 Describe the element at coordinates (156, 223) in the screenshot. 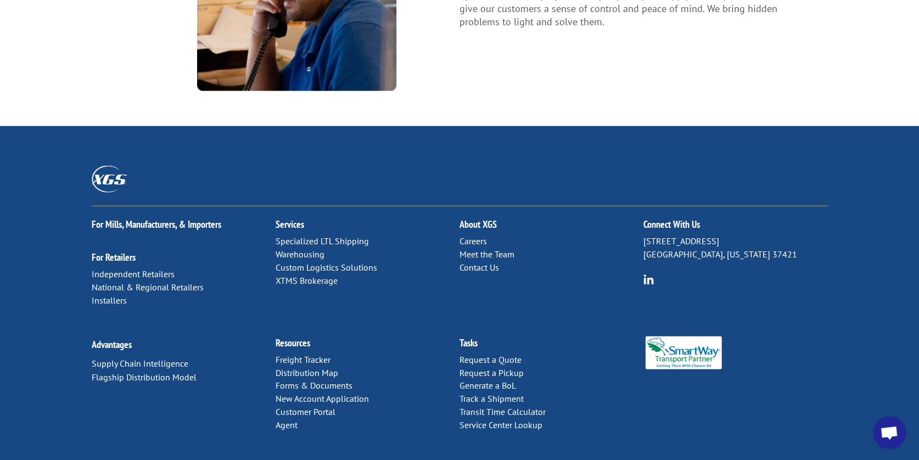

I see `a: For Mills, Manufacturers, & Importers` at that location.